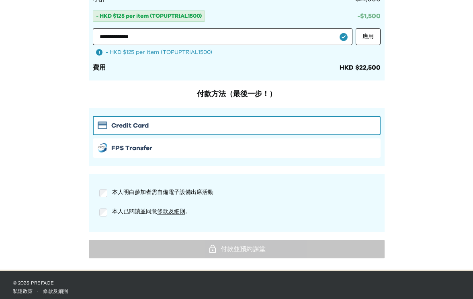 This screenshot has height=299, width=473. What do you see at coordinates (237, 249) in the screenshot?
I see `div: 付款並預約課堂` at bounding box center [237, 249].